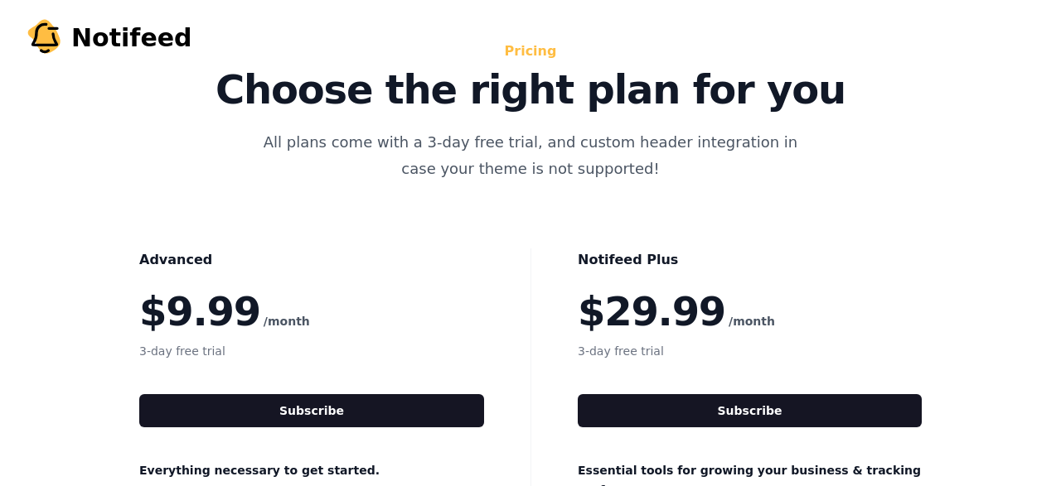 Image resolution: width=1061 pixels, height=486 pixels. What do you see at coordinates (132, 38) in the screenshot?
I see `span: Notifeed` at bounding box center [132, 38].